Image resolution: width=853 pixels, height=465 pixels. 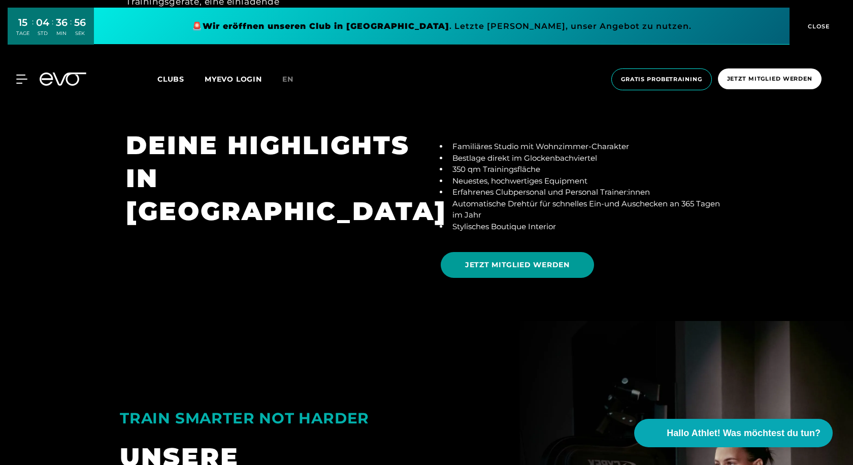 What do you see at coordinates (817, 26) in the screenshot?
I see `button: CLOSE` at bounding box center [817, 26].